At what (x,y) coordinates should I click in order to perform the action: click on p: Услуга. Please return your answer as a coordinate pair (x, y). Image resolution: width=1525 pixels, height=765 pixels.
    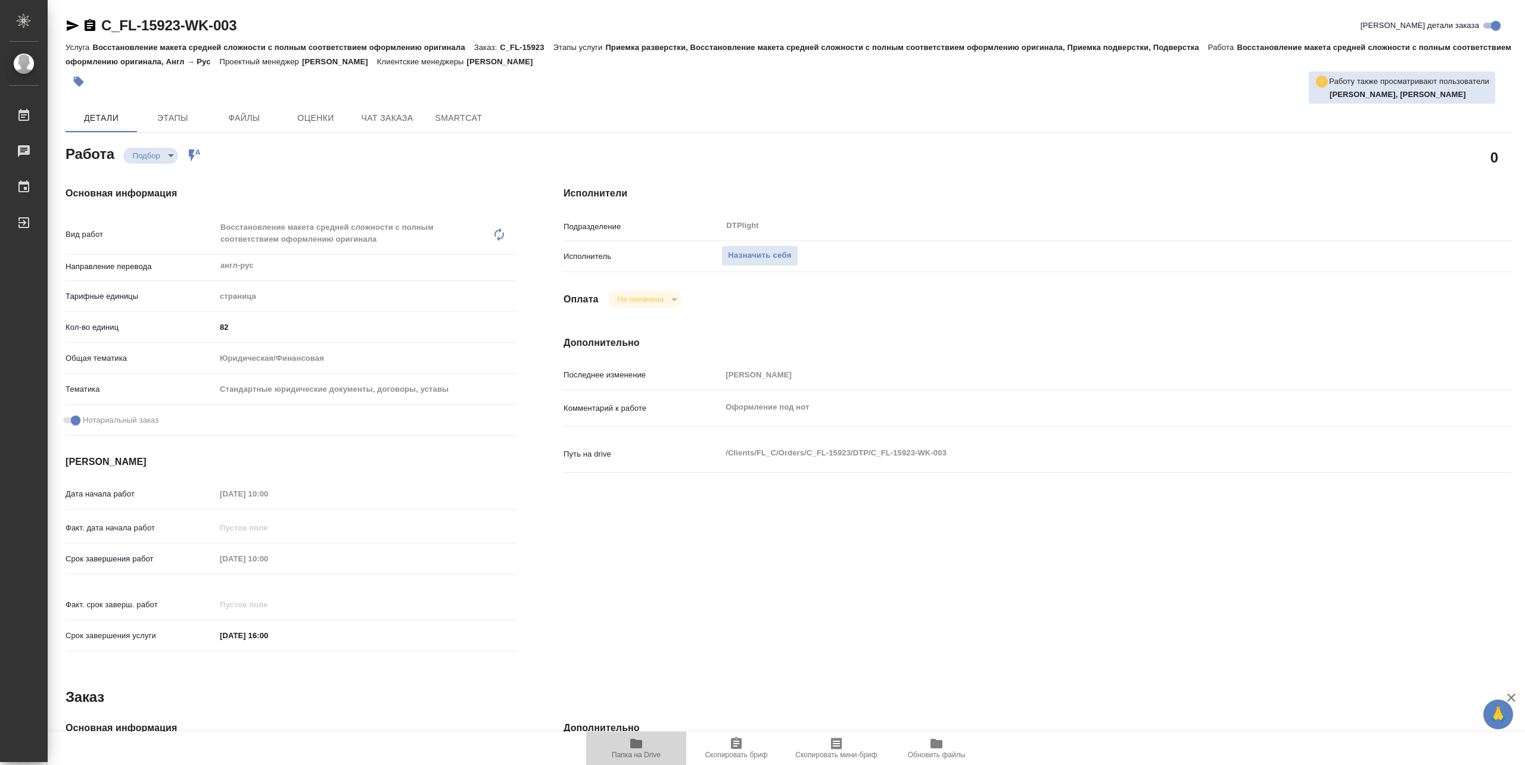
    Looking at the image, I should click on (79, 47).